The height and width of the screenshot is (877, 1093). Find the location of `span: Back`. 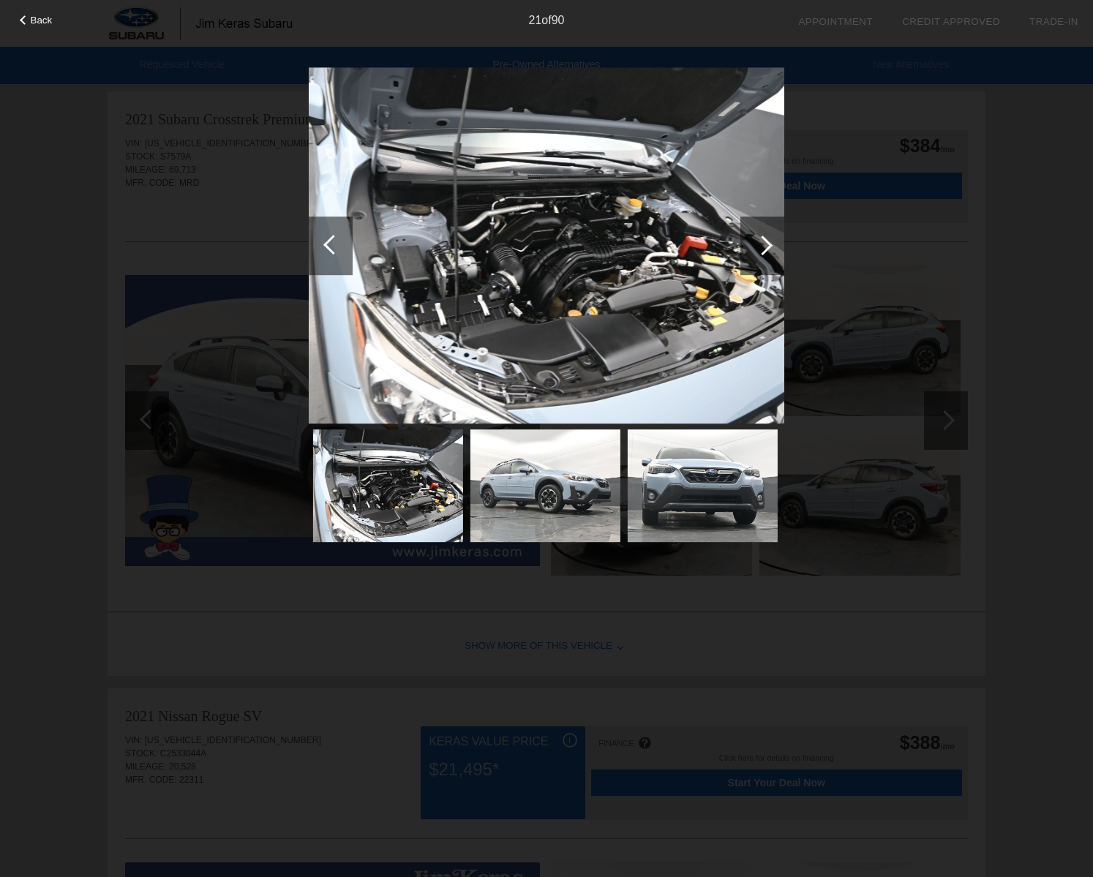

span: Back is located at coordinates (42, 20).